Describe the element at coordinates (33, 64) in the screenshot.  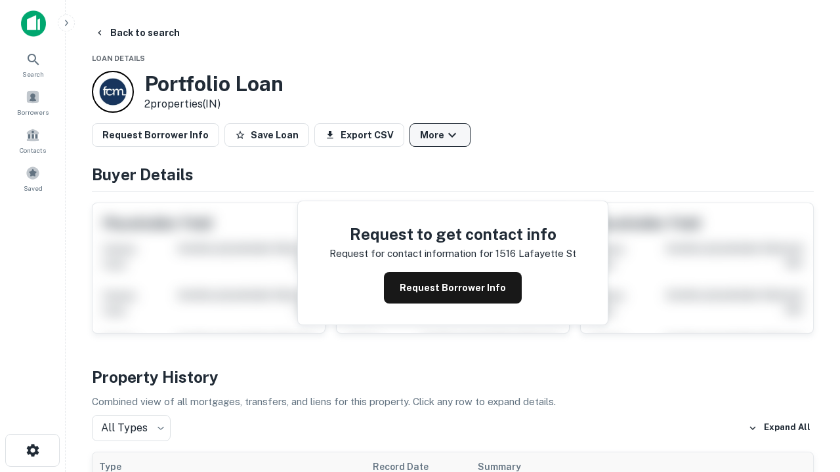
I see `a: Search` at that location.